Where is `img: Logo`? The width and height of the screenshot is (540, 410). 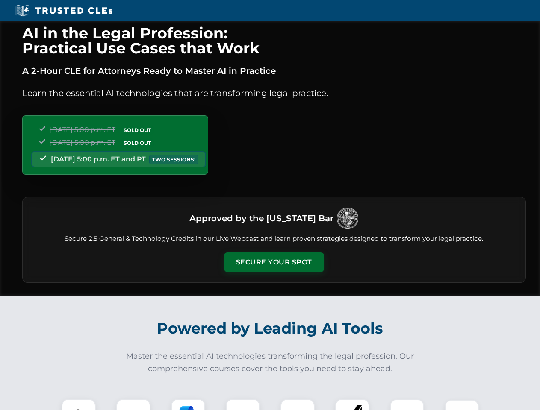 img: Logo is located at coordinates (347, 218).